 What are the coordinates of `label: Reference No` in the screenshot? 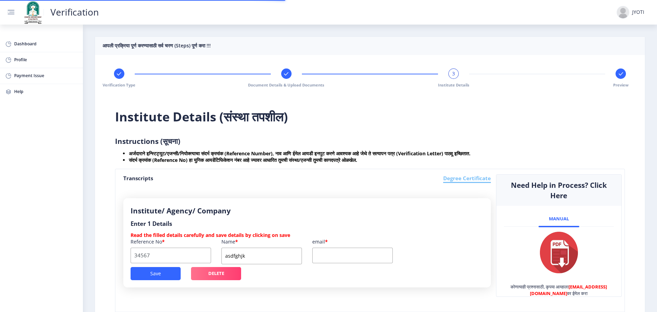 It's located at (148, 241).